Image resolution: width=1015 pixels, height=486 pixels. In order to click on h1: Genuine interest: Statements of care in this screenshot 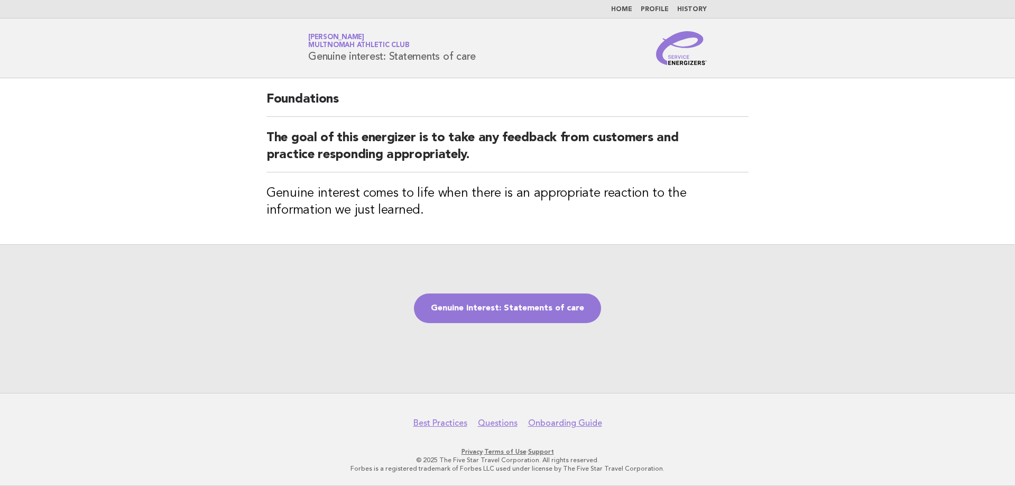, I will do `click(392, 48)`.